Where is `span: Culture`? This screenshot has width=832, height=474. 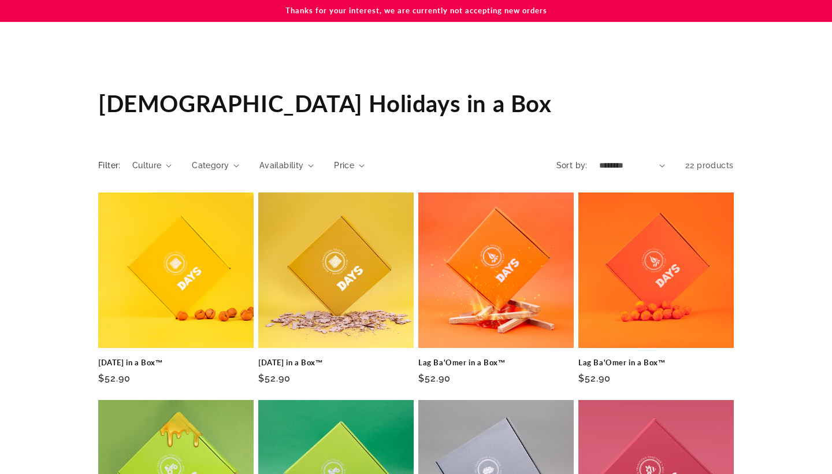 span: Culture is located at coordinates (147, 165).